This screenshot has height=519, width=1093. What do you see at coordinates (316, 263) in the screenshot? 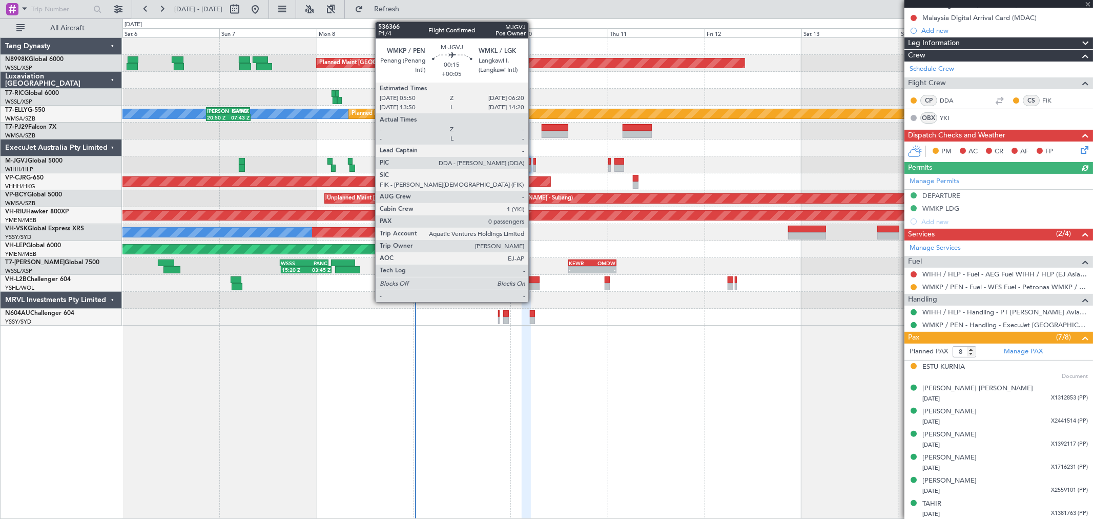
I see `div: PANC` at bounding box center [316, 263].